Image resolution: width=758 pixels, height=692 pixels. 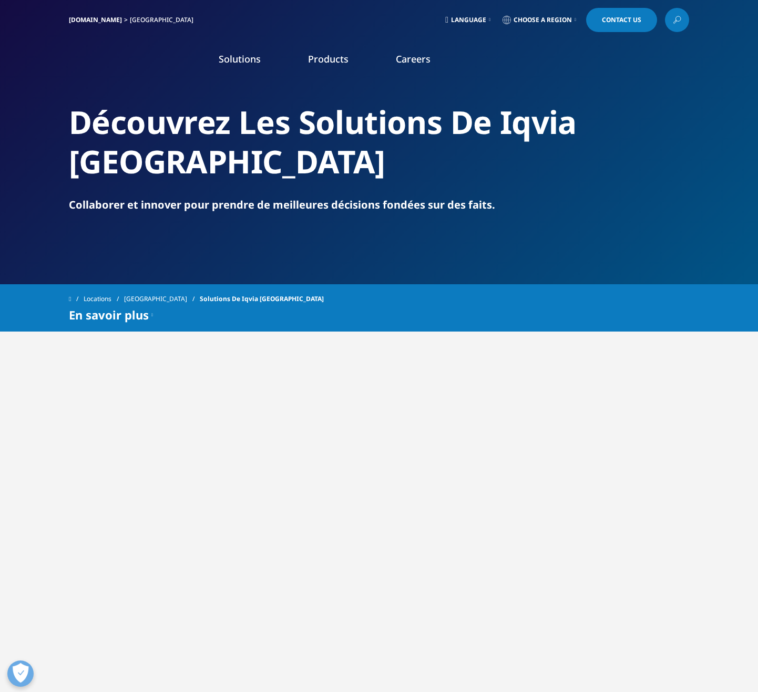 What do you see at coordinates (423, 61) in the screenshot?
I see `nav: Primary` at bounding box center [423, 61].